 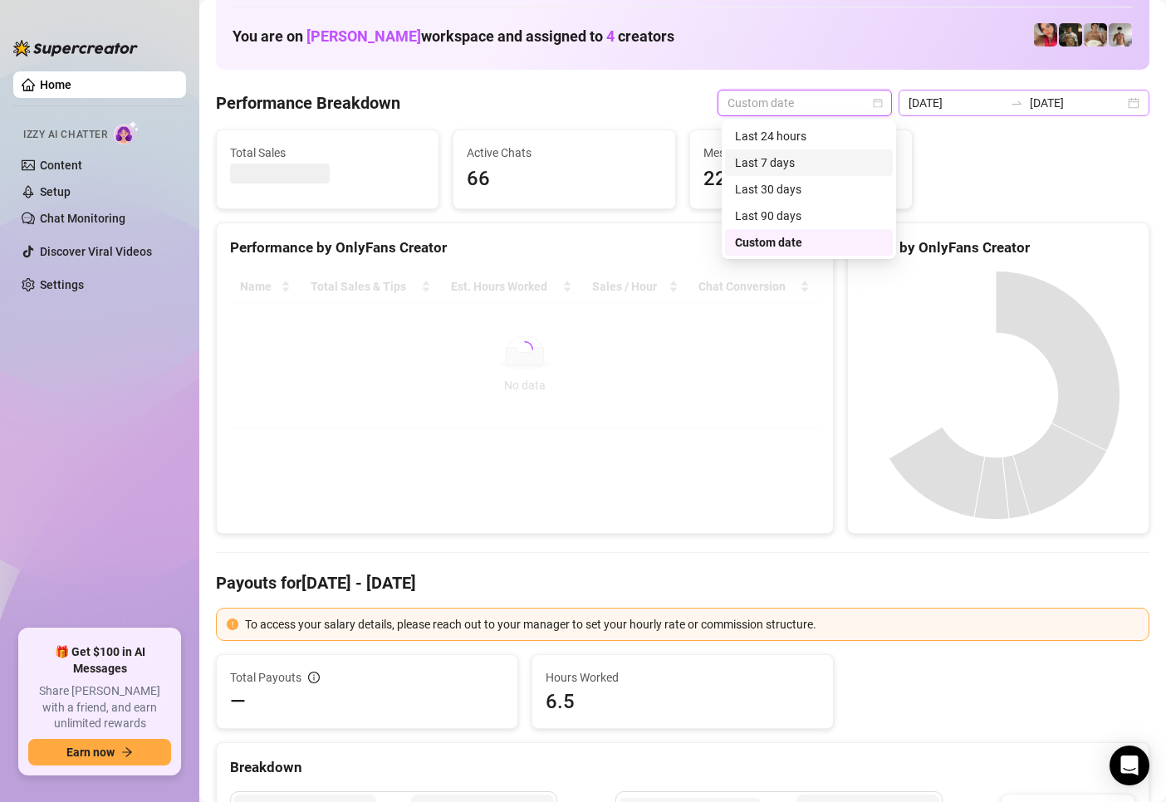 What do you see at coordinates (1071, 35) in the screenshot?
I see `img: Tony` at bounding box center [1071, 35].